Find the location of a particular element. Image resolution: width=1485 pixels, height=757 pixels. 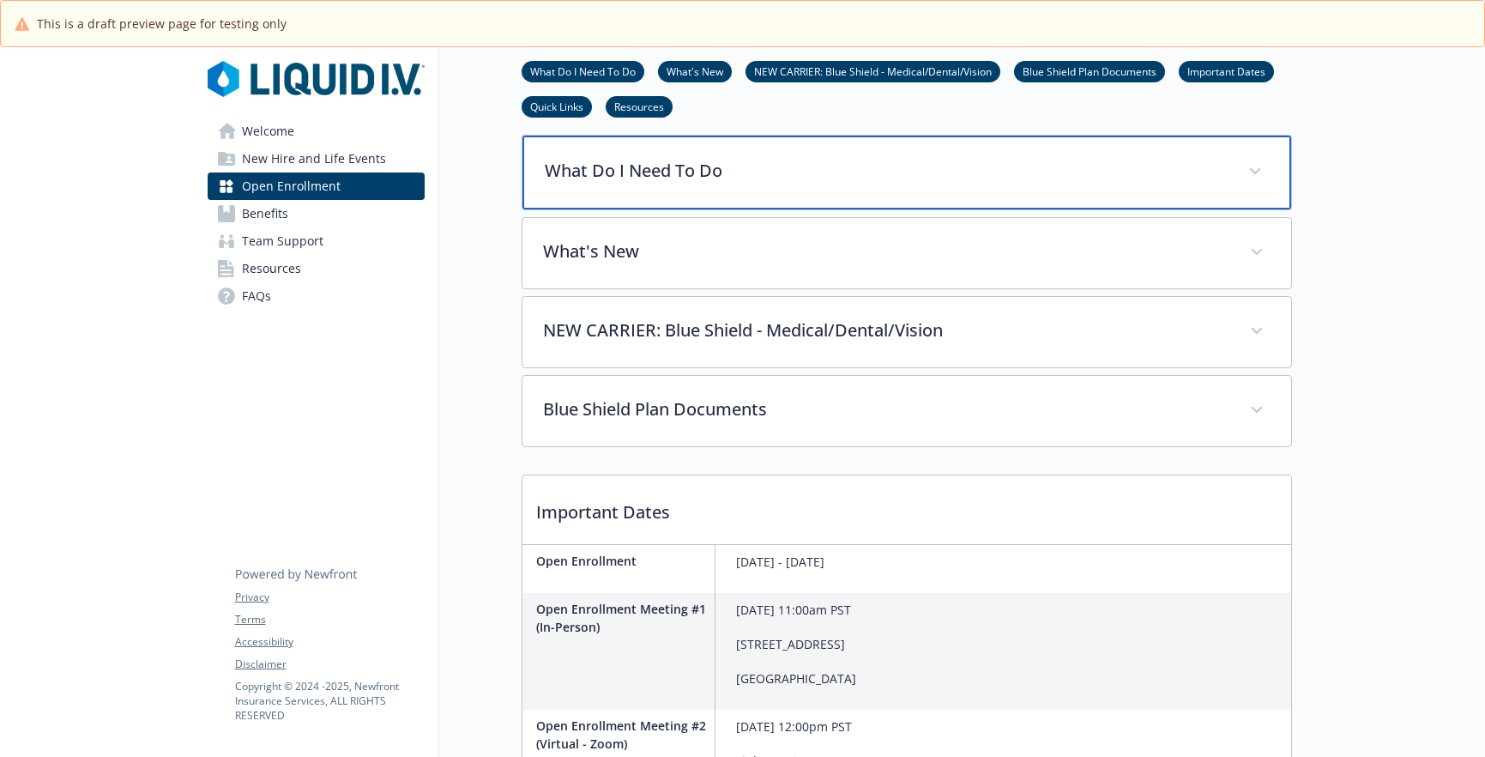

a: NEW CARRIER: Blue Shield - Medical/Dental/Vision is located at coordinates (872, 70).